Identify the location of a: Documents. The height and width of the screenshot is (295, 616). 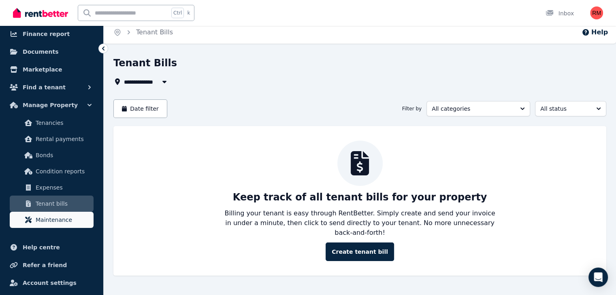
(51, 52).